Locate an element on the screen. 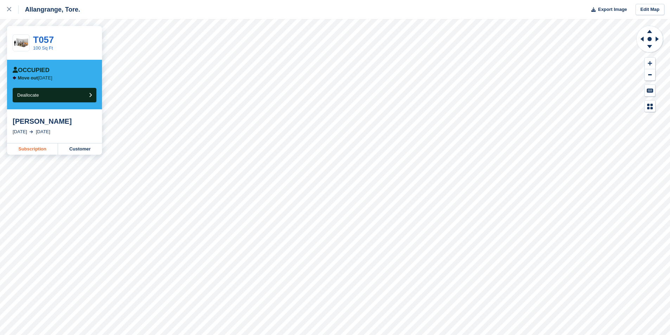 The height and width of the screenshot is (335, 670). span: Export Image is located at coordinates (613, 10).